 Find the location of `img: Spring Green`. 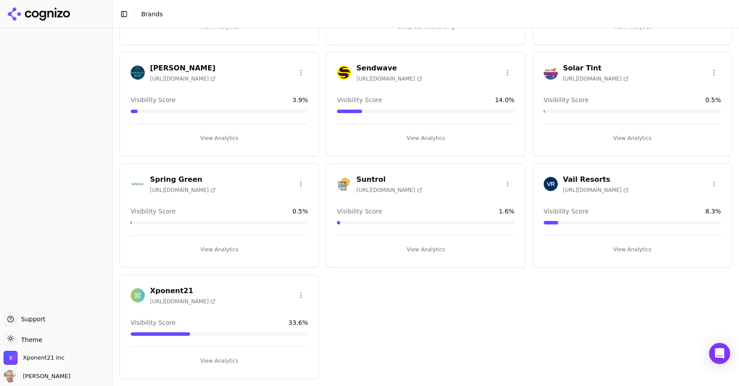

img: Spring Green is located at coordinates (138, 184).